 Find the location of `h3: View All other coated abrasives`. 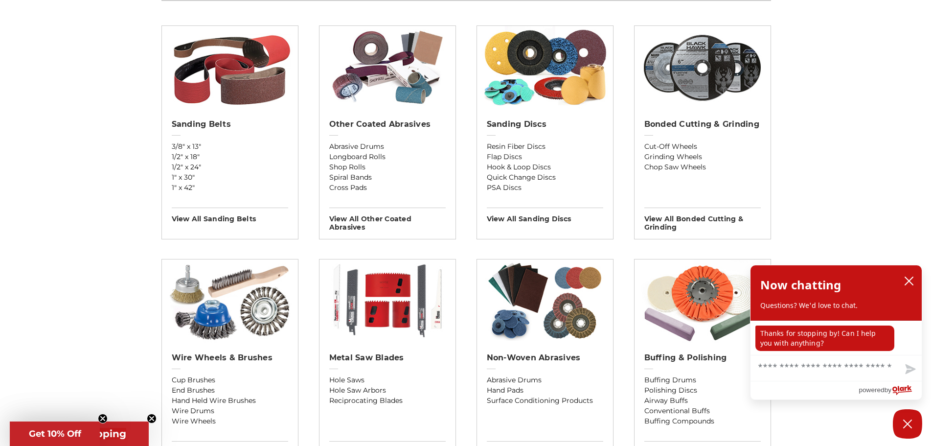

h3: View All other coated abrasives is located at coordinates (387, 219).